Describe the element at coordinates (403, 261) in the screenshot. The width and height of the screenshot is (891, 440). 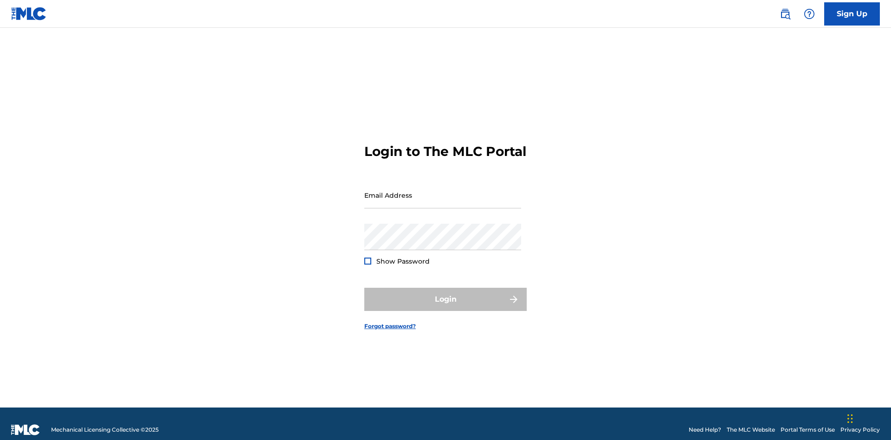
I see `span: Show Password` at that location.